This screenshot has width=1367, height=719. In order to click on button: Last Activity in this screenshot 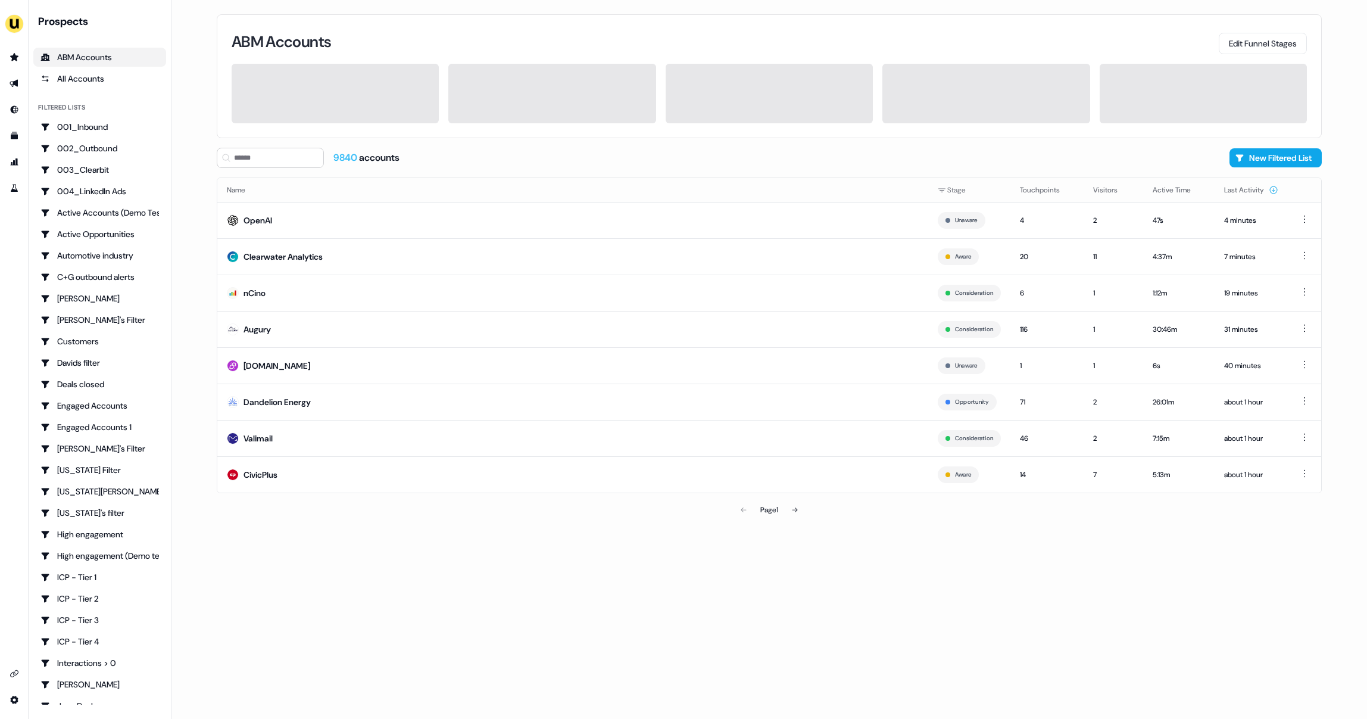, I will do `click(1251, 190)`.